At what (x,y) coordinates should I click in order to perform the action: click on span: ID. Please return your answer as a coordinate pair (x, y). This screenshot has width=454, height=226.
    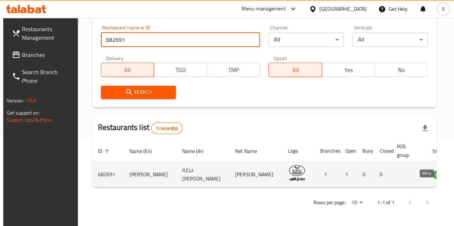
    Looking at the image, I should click on (105, 151).